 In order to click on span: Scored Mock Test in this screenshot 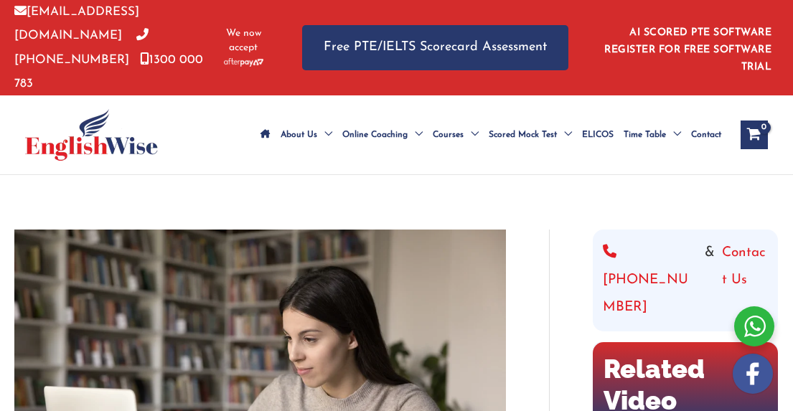, I will do `click(522, 135)`.